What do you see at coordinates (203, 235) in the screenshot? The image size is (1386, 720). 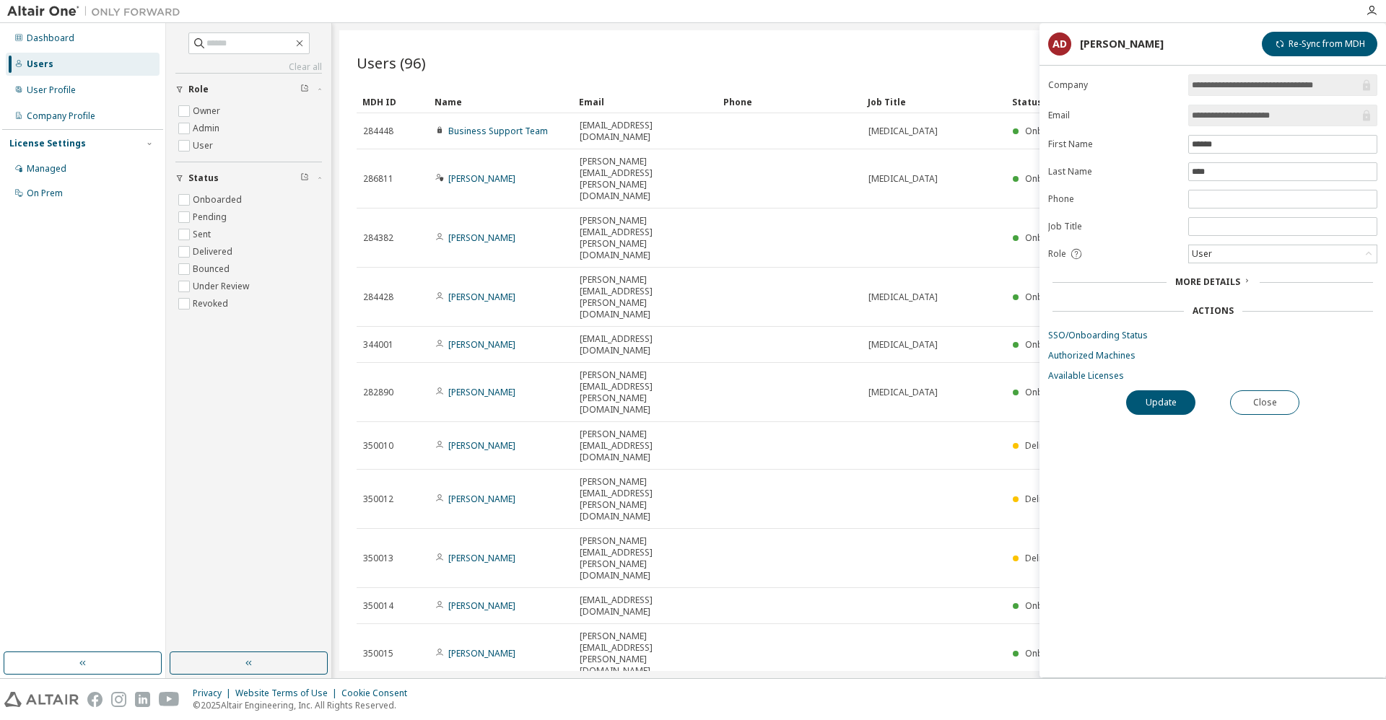 I see `label: Sent` at bounding box center [203, 235].